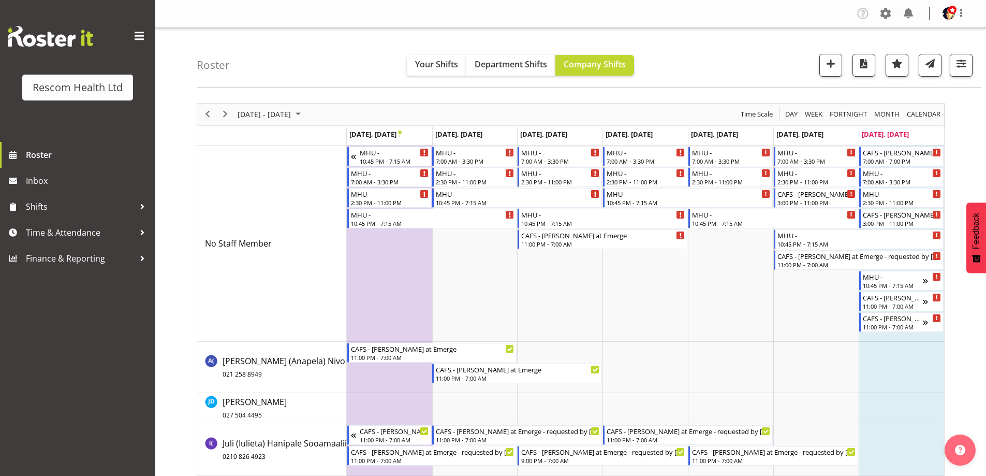 This screenshot has width=986, height=476. Describe the element at coordinates (272, 408) in the screenshot. I see `td: Judi Dunstan resource` at that location.